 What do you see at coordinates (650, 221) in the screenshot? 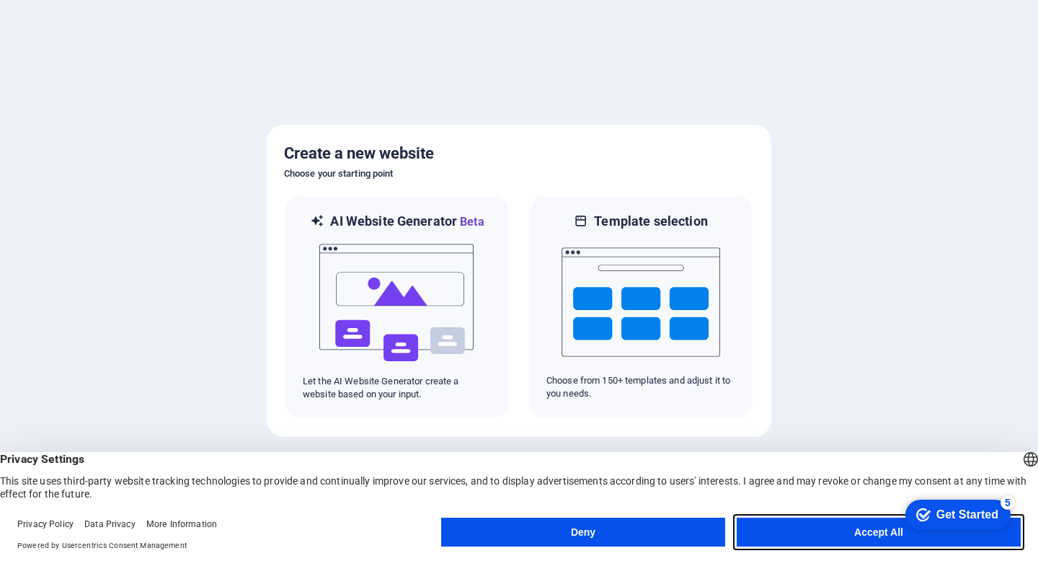
I see `h6: Template selection` at bounding box center [650, 221].